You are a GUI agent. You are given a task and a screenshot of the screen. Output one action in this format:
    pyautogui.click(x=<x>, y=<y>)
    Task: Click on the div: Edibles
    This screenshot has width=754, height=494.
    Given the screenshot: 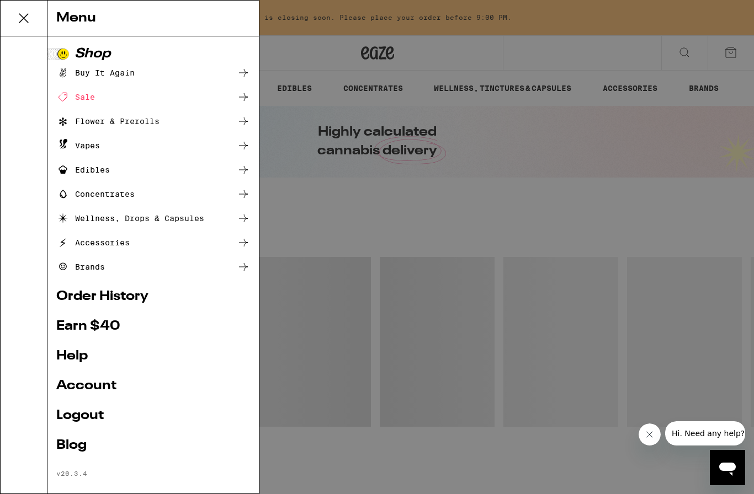 What is the action you would take?
    pyautogui.click(x=83, y=170)
    